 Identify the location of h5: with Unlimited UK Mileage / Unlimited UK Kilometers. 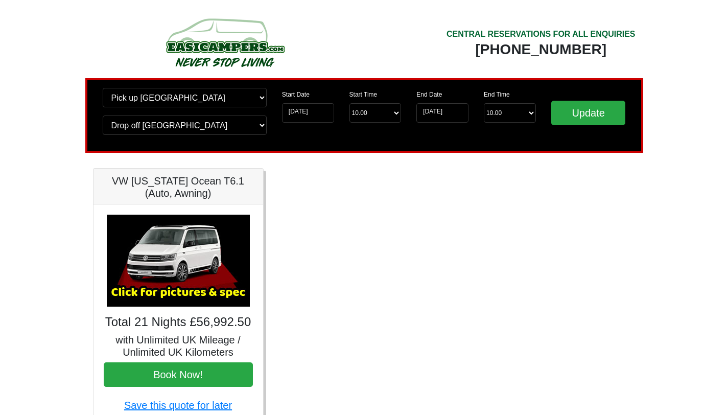
(178, 346).